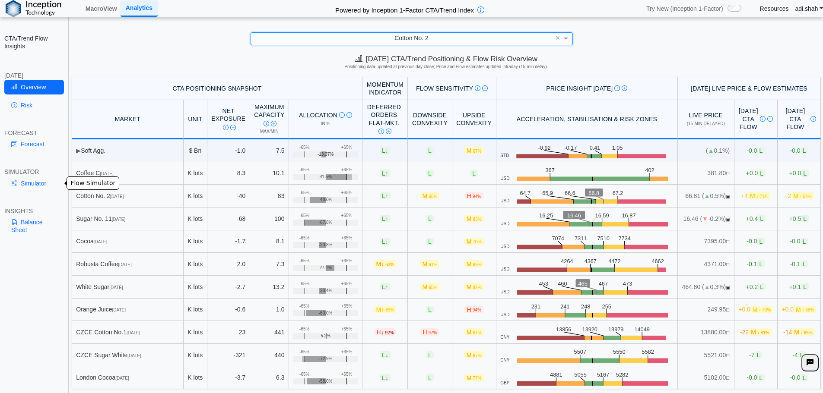  I want to click on text: 13856, so click(564, 329).